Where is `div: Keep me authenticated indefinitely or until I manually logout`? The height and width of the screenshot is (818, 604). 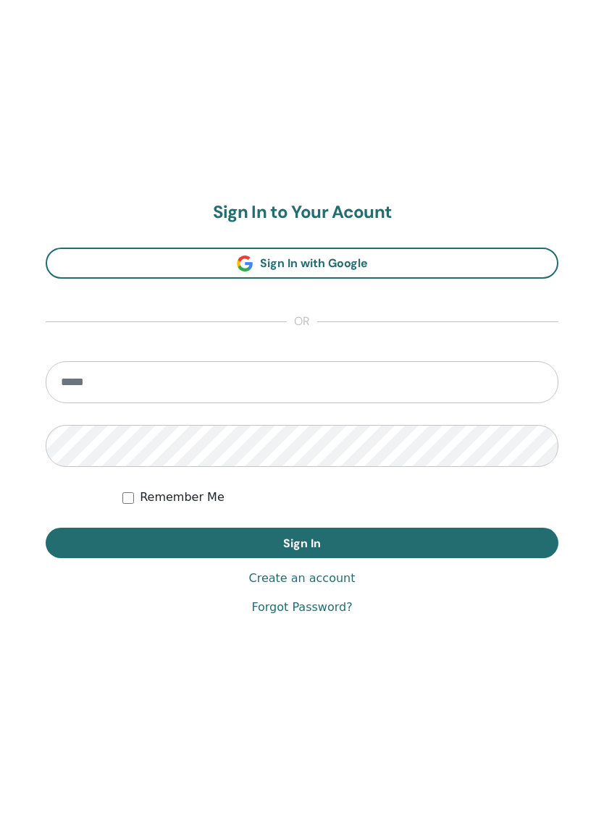
div: Keep me authenticated indefinitely or until I manually logout is located at coordinates (340, 497).